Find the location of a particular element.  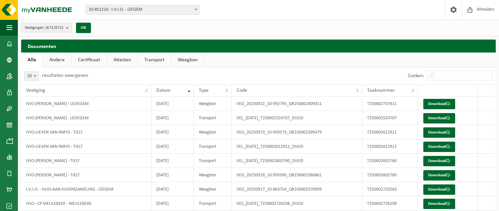

label: resultaten weergeven is located at coordinates (65, 76).